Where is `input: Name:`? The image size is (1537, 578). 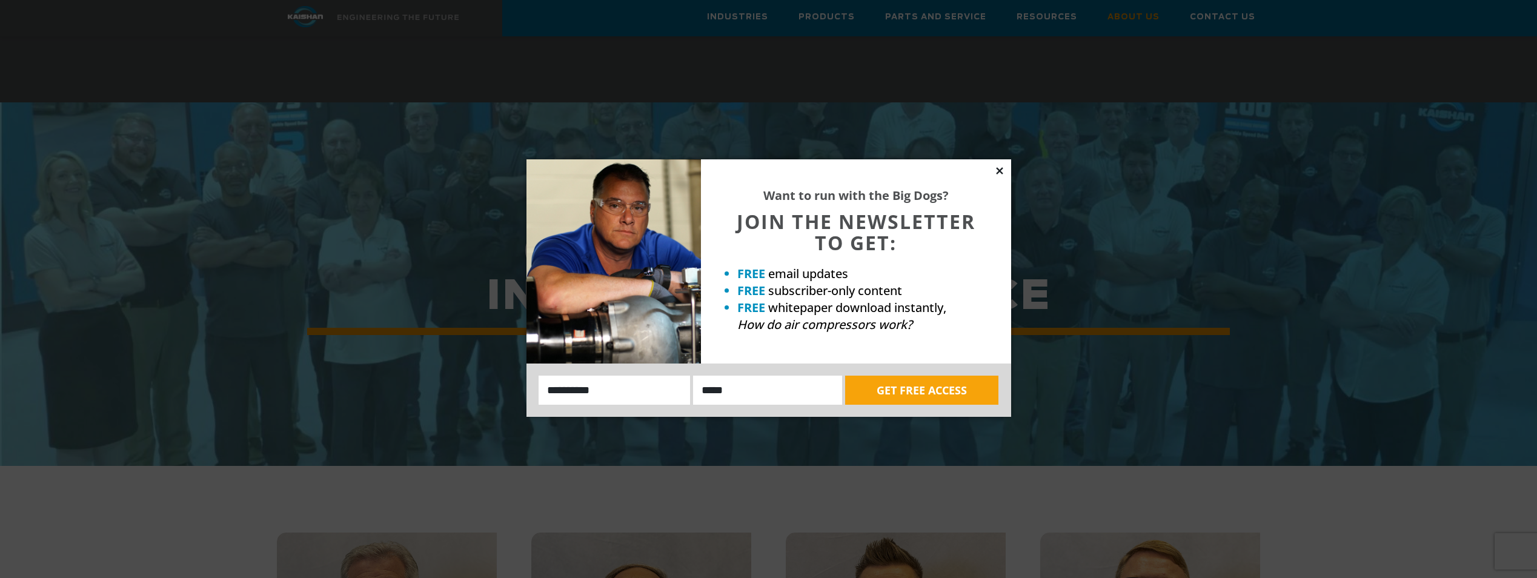
input: Name: is located at coordinates (614, 390).